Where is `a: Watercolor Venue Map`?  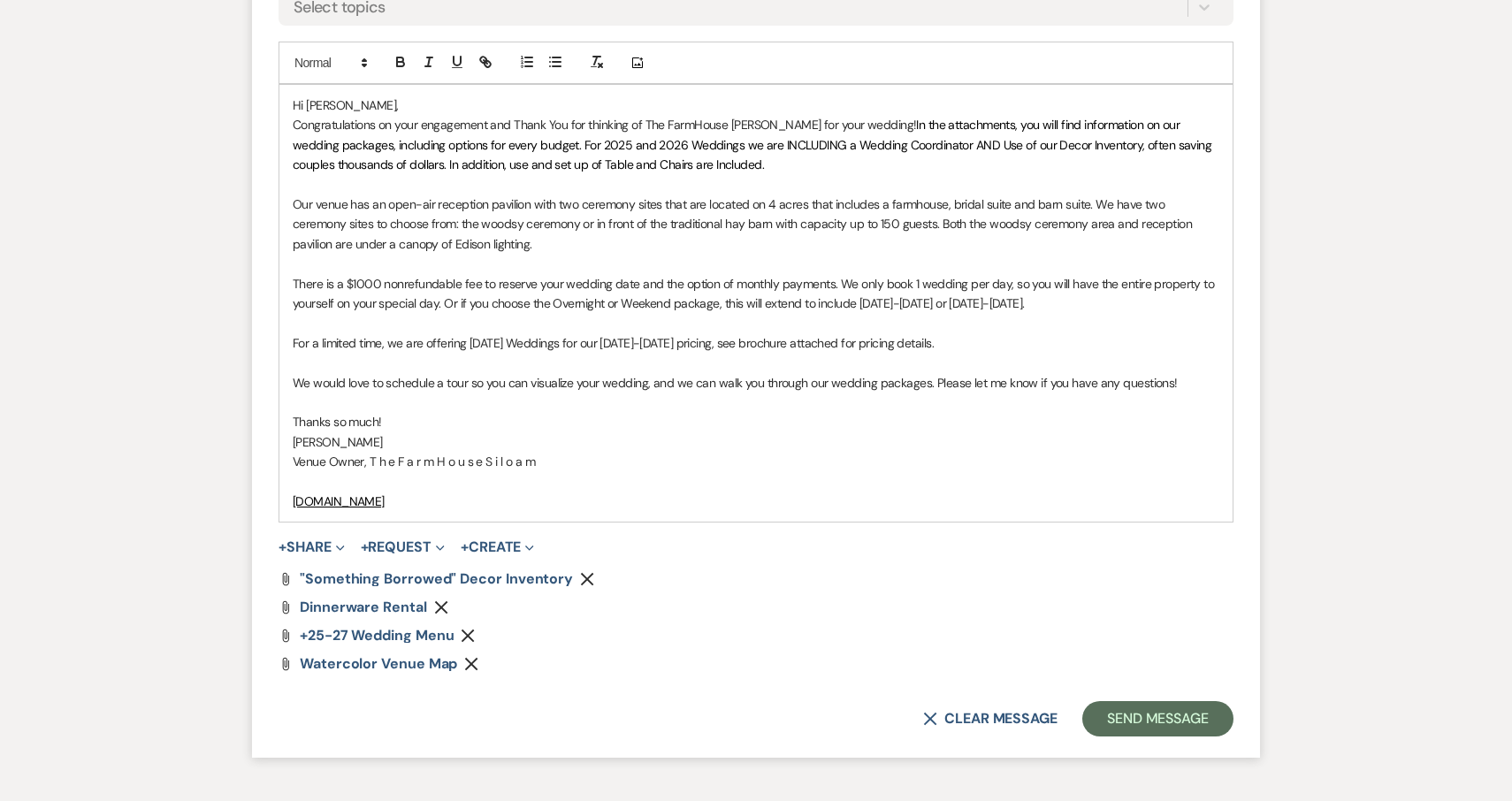
a: Watercolor Venue Map is located at coordinates (378, 664).